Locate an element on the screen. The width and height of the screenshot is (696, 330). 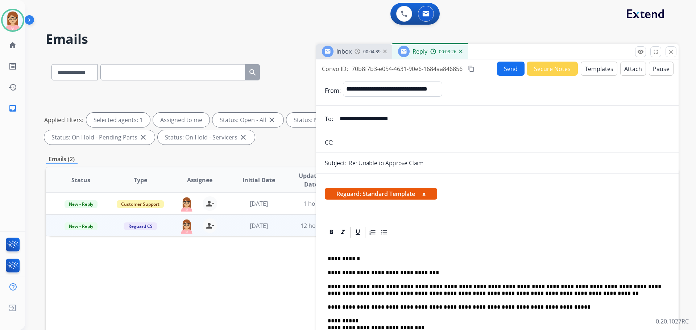
button: Send is located at coordinates (510, 68).